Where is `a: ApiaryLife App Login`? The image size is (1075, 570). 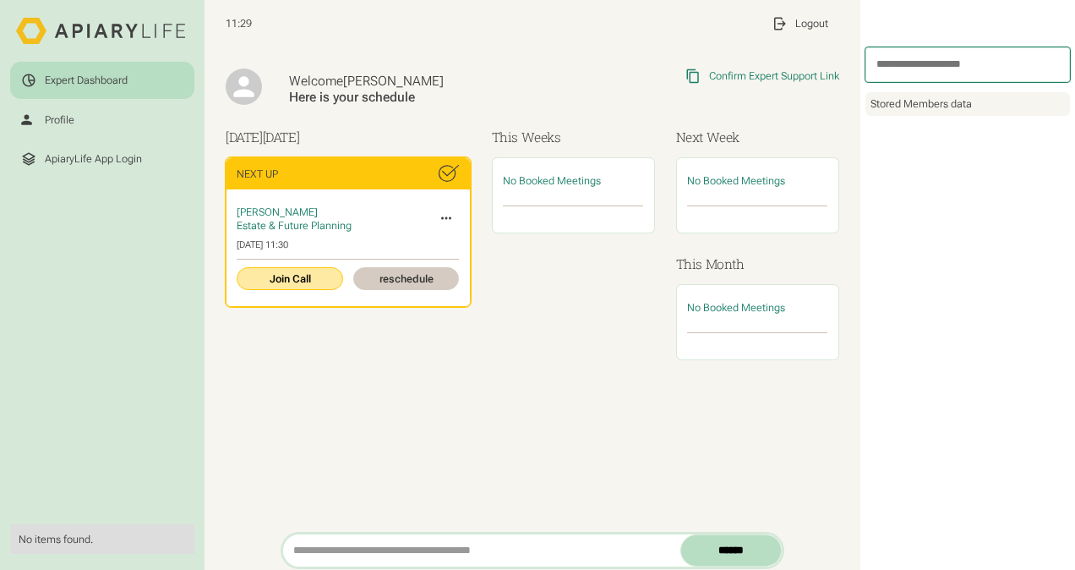 a: ApiaryLife App Login is located at coordinates (101, 158).